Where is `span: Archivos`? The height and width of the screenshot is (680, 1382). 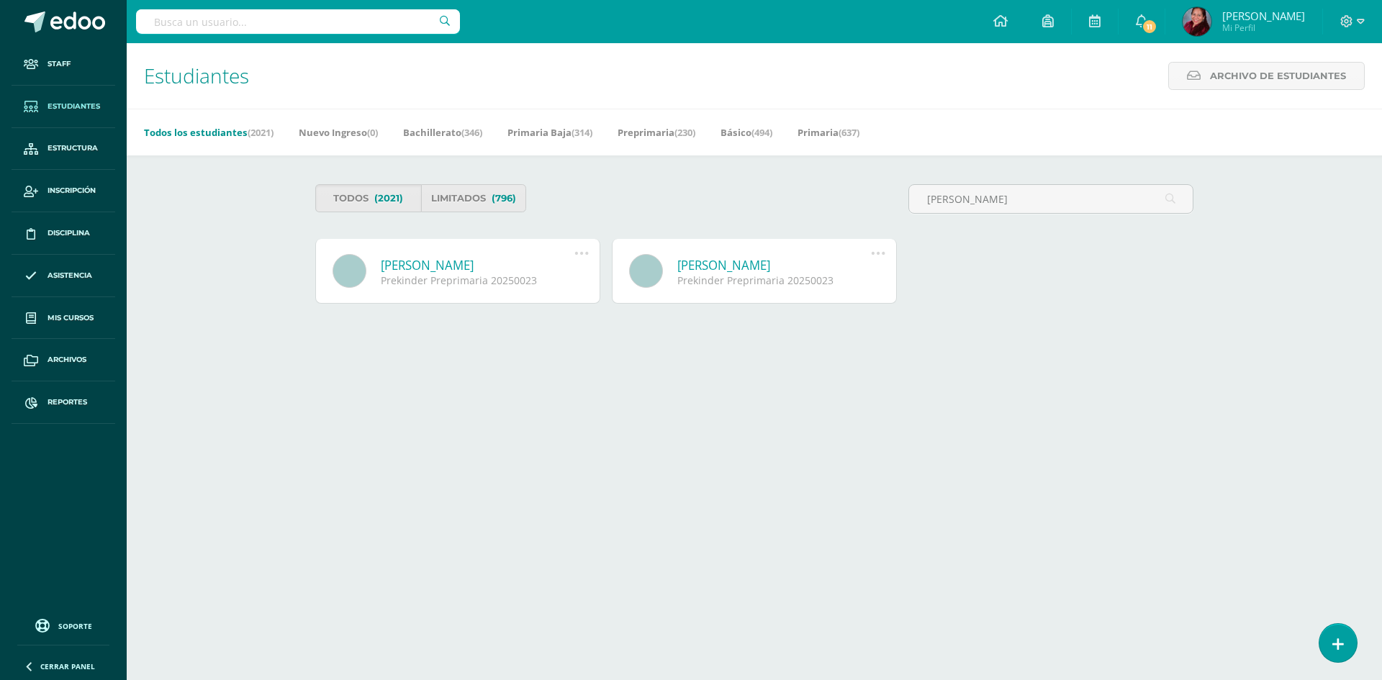 span: Archivos is located at coordinates (67, 360).